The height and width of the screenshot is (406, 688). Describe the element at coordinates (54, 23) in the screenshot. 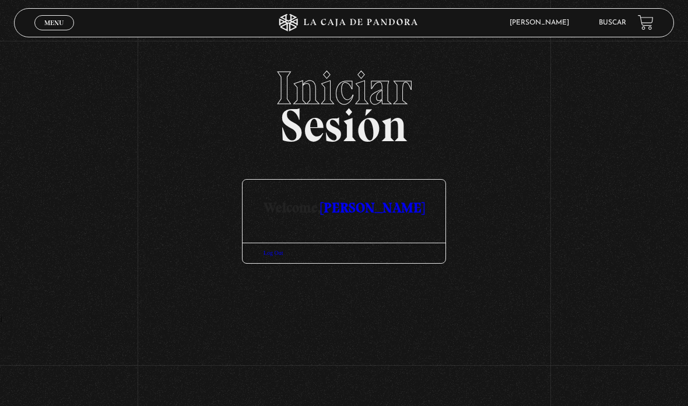

I see `span: Menu` at that location.